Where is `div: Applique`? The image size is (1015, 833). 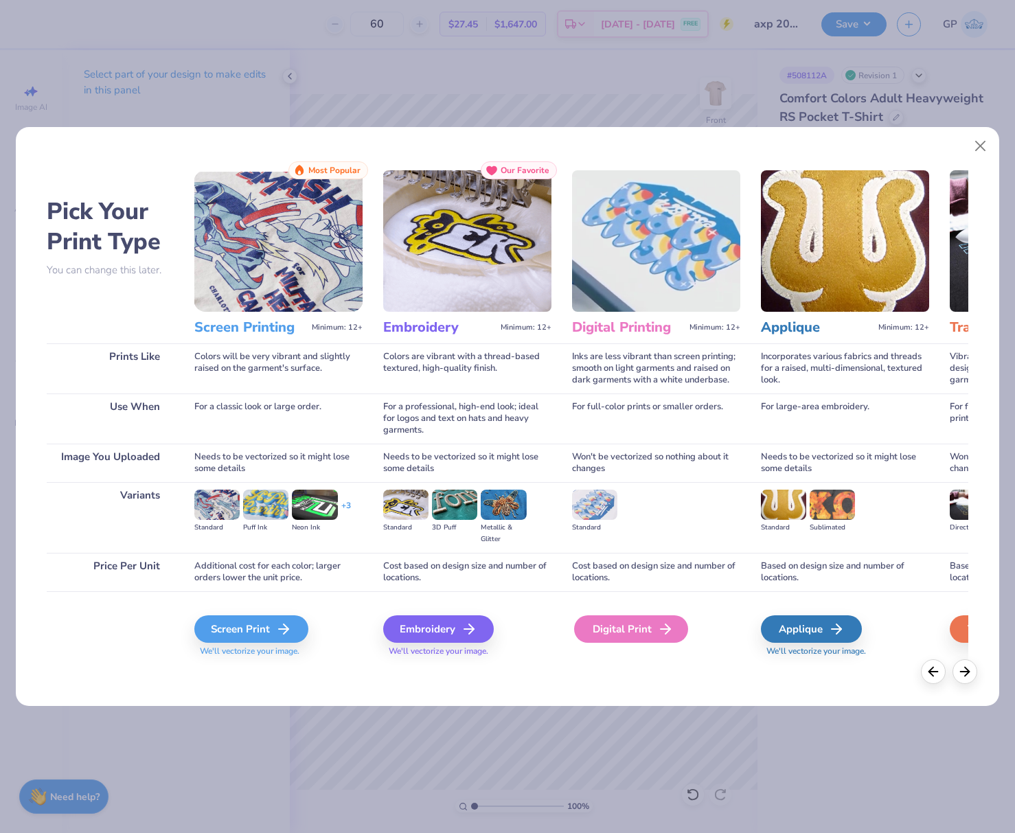 div: Applique is located at coordinates (811, 629).